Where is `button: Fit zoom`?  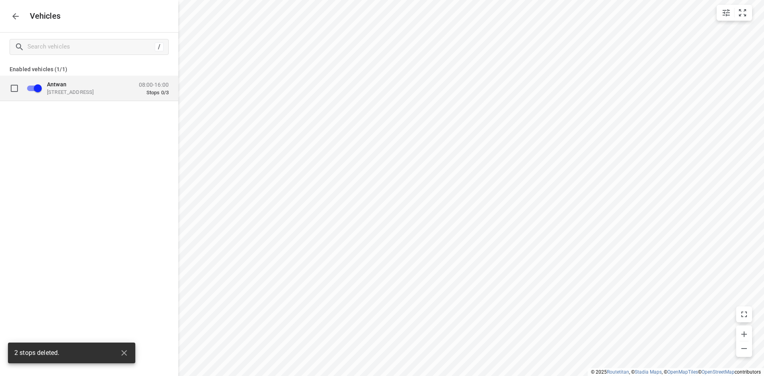
button: Fit zoom is located at coordinates (743, 13).